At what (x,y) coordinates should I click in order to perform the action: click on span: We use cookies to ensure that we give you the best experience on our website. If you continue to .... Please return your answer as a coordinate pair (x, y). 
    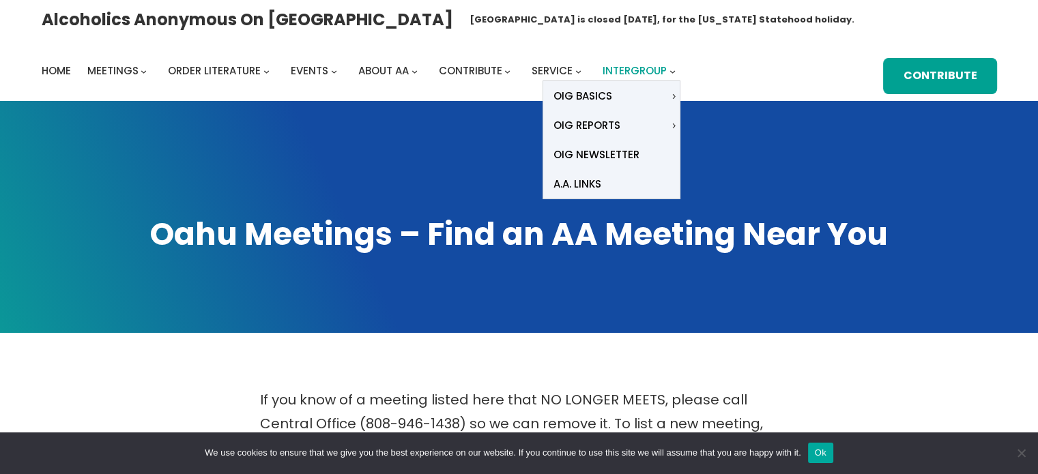
    Looking at the image, I should click on (502, 453).